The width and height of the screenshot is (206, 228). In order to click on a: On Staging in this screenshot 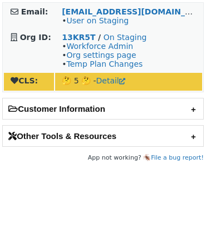, I will do `click(125, 37)`.